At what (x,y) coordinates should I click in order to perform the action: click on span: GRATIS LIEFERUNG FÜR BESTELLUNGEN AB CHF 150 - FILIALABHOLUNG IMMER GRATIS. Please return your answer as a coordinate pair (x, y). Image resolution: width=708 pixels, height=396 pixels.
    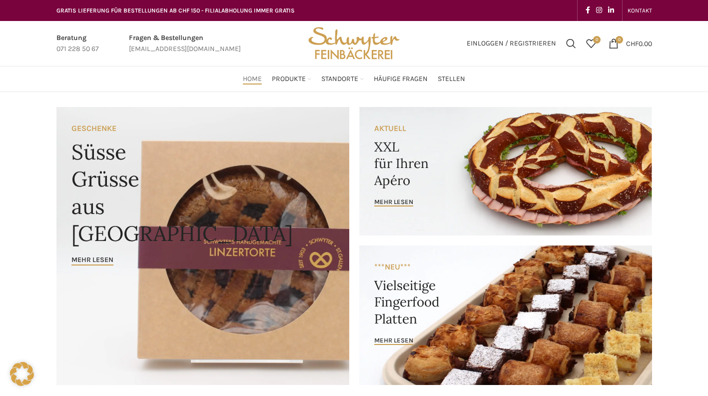
    Looking at the image, I should click on (175, 10).